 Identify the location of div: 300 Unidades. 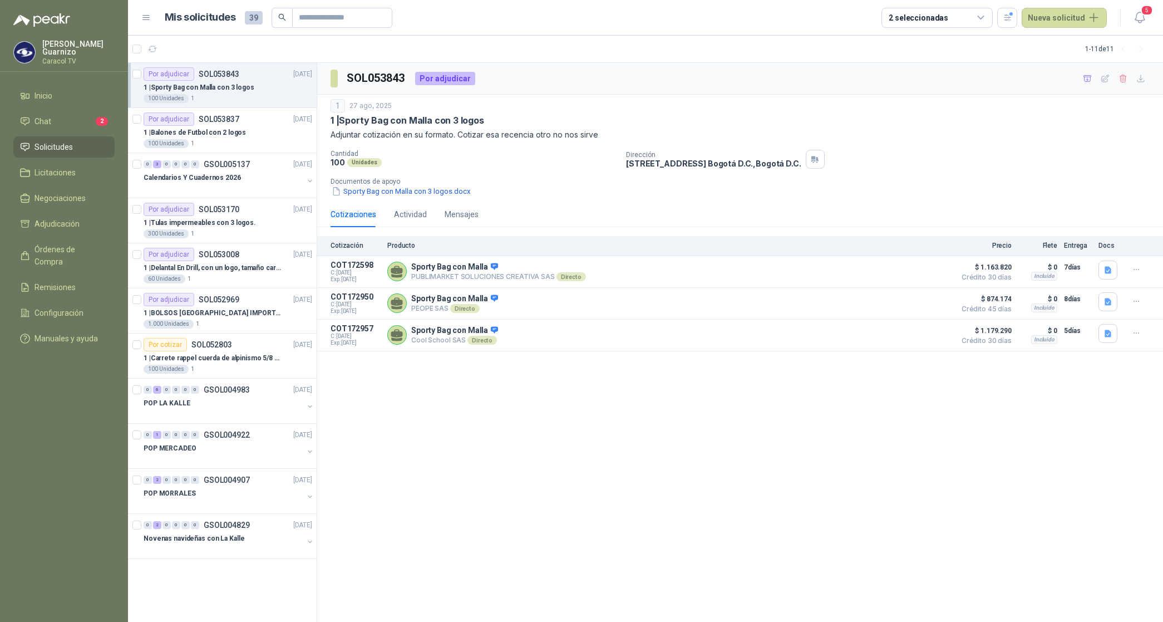
(166, 234).